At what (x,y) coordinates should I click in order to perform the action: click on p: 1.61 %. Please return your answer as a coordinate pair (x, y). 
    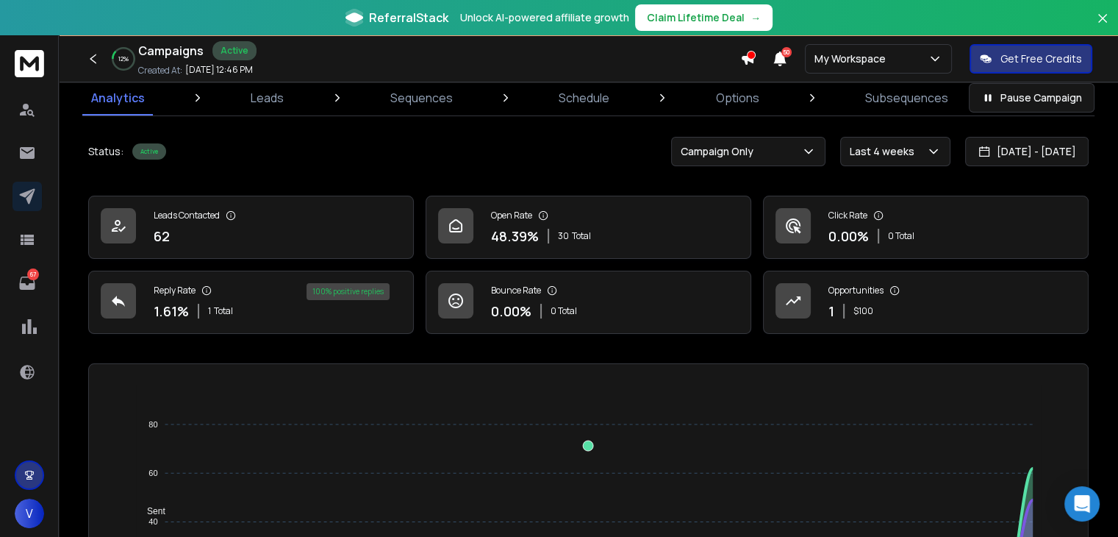
    Looking at the image, I should click on (171, 311).